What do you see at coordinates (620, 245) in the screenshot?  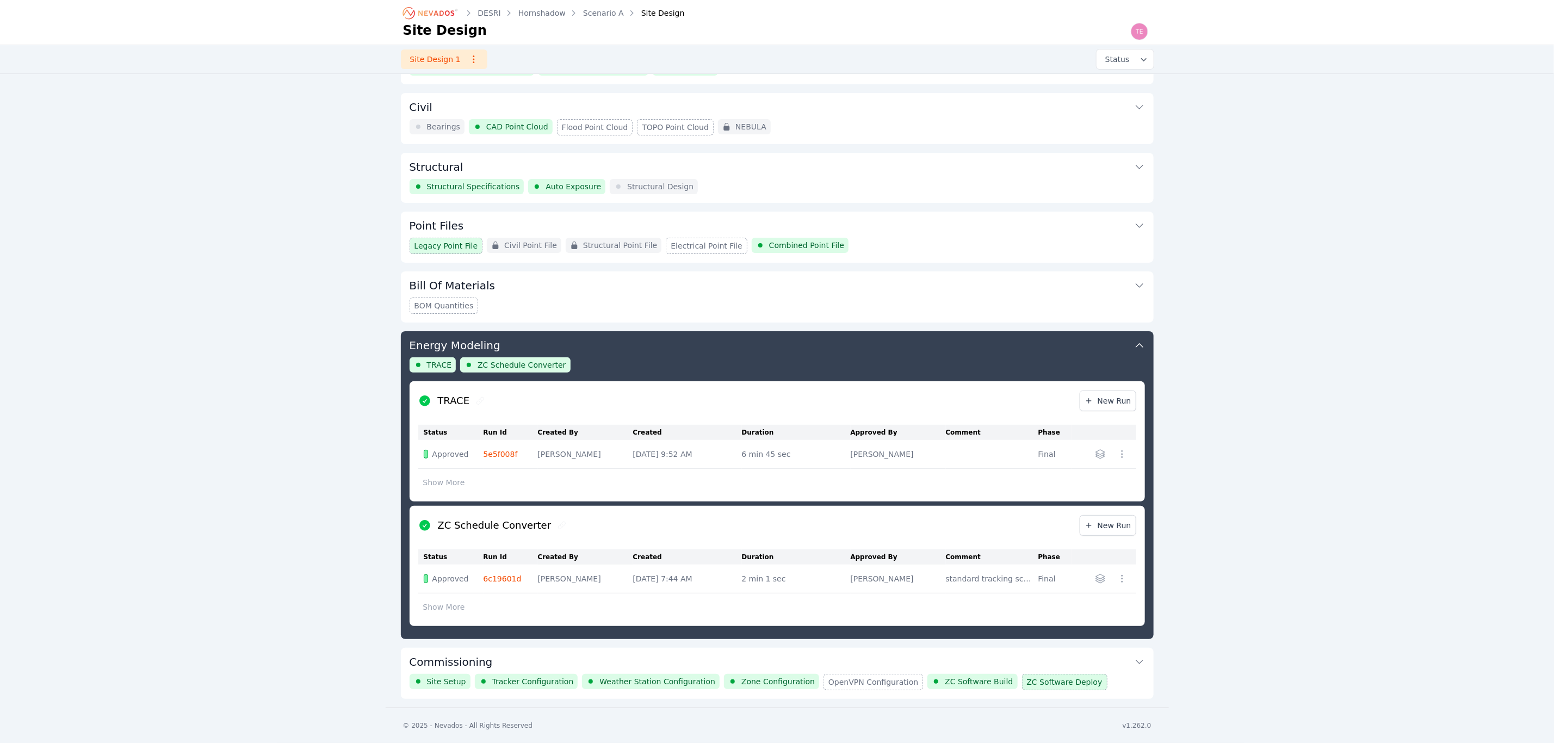 I see `span: Structural Point File` at bounding box center [620, 245].